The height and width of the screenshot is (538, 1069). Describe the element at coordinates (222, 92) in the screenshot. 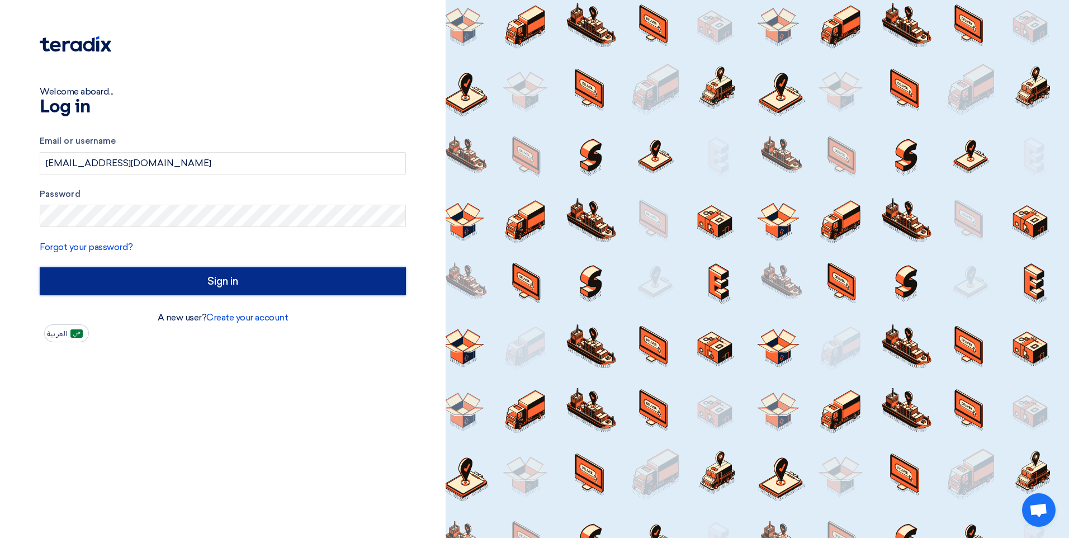

I see `div: Welcome aboard...` at that location.